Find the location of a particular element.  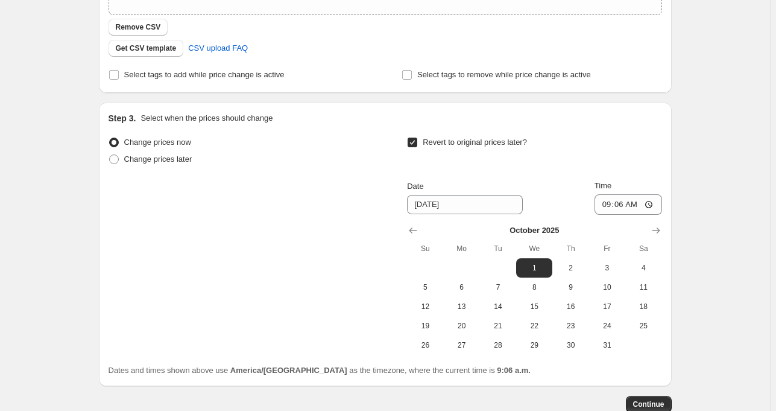

span: 2 is located at coordinates (571, 268).